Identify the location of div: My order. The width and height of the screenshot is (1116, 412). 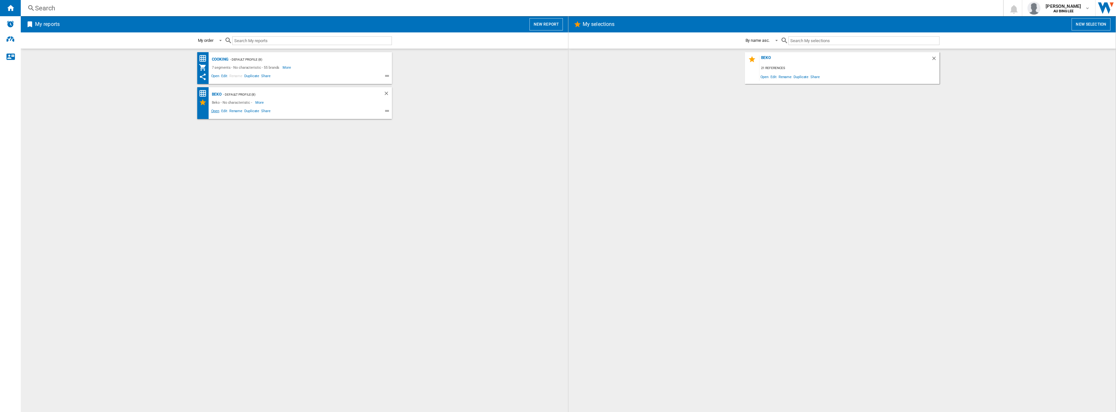
(206, 40).